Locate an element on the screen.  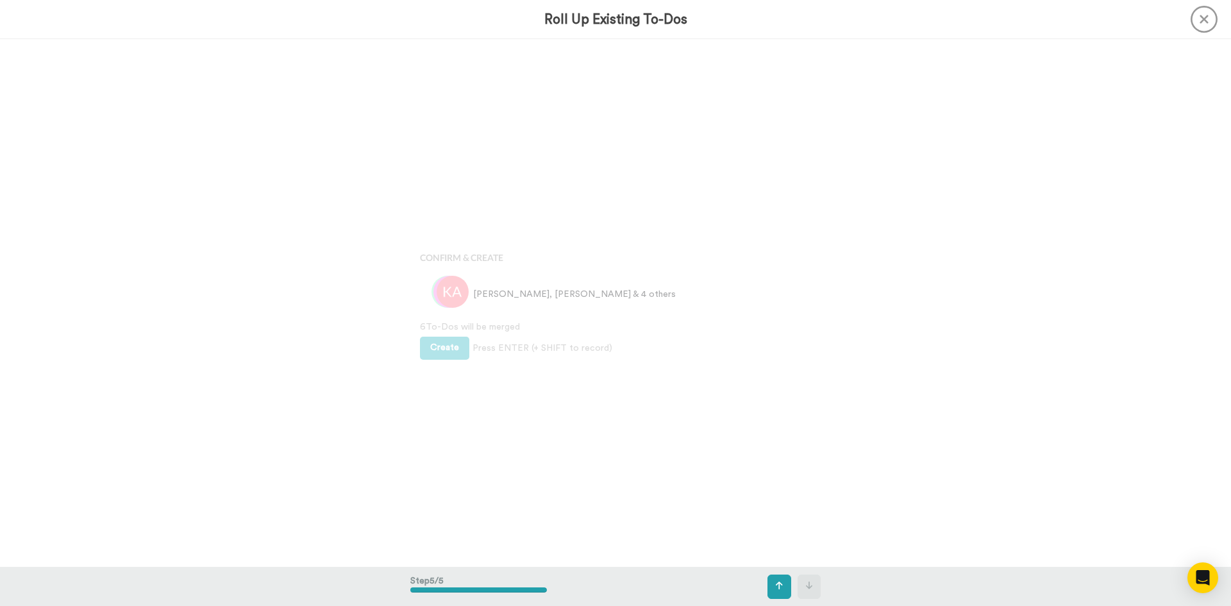
img: hs.png is located at coordinates (448, 292).